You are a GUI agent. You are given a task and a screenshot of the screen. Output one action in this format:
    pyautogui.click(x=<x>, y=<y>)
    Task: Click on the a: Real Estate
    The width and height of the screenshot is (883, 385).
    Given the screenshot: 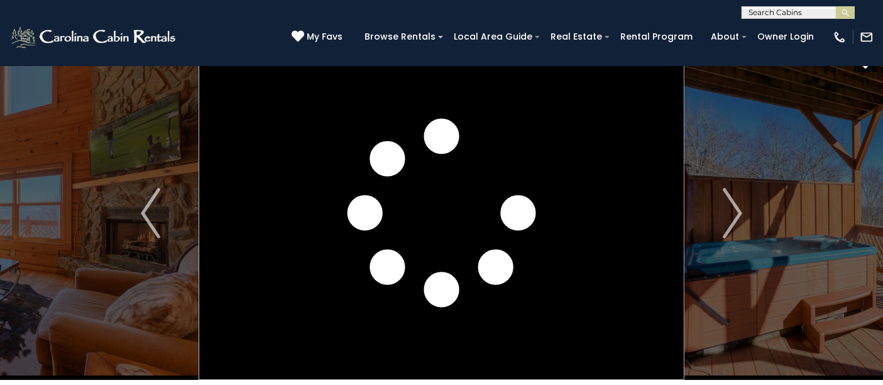 What is the action you would take?
    pyautogui.click(x=577, y=36)
    